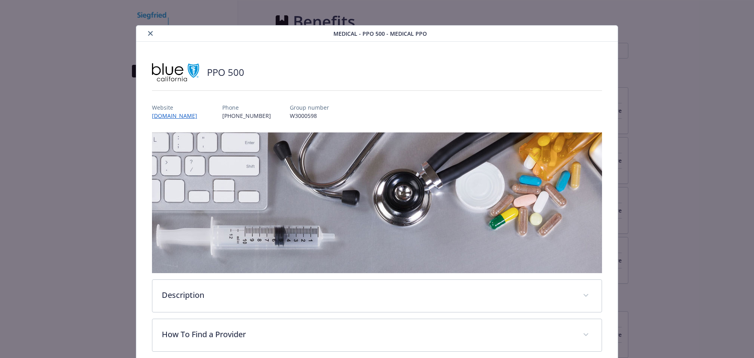 The height and width of the screenshot is (358, 754). Describe the element at coordinates (177, 107) in the screenshot. I see `p: Website` at that location.